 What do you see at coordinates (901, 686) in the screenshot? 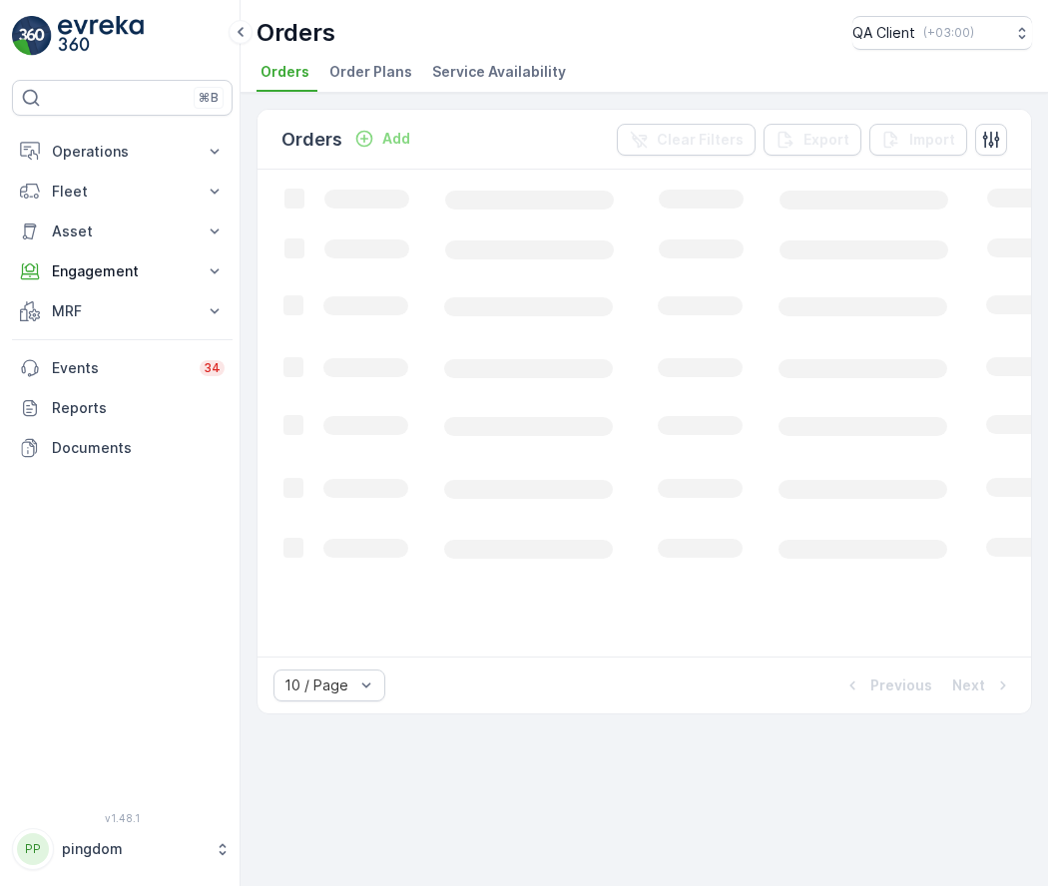
I see `p: Previous` at bounding box center [901, 686].